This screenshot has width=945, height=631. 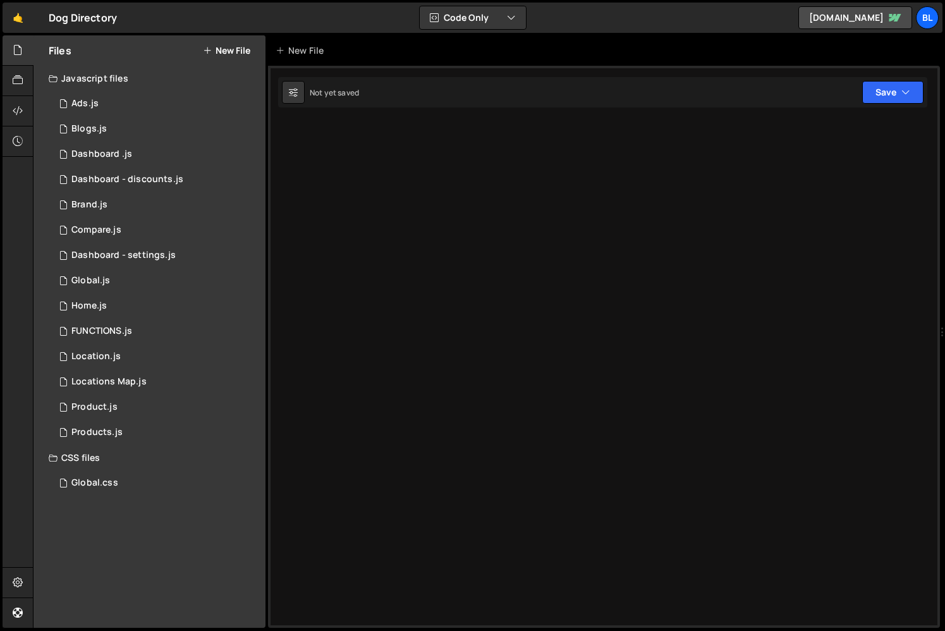 I want to click on button: Save, so click(x=893, y=92).